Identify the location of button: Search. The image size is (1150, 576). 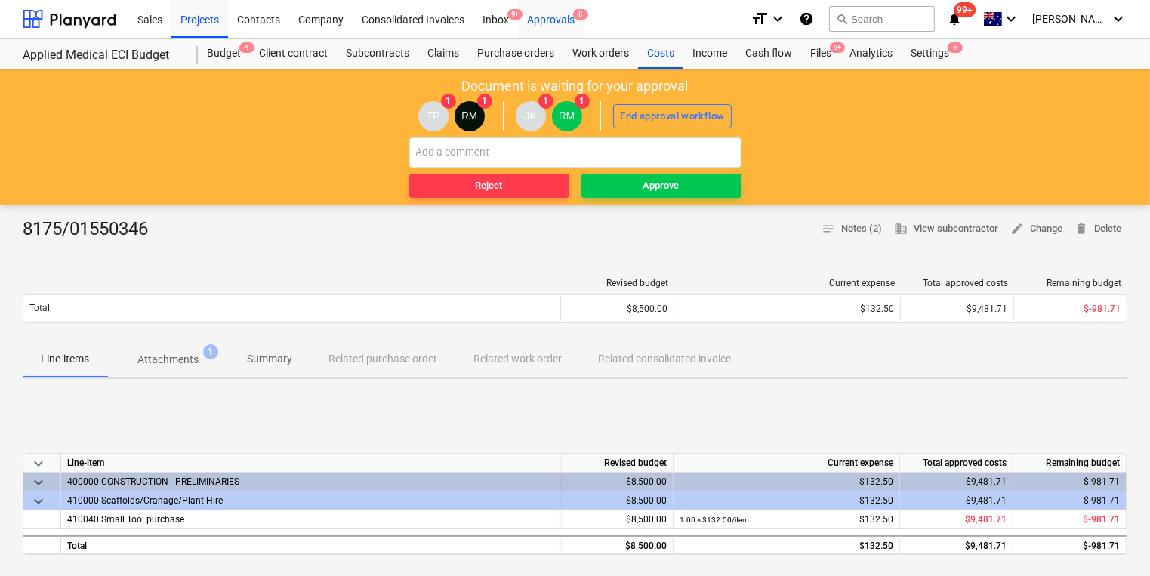
(882, 19).